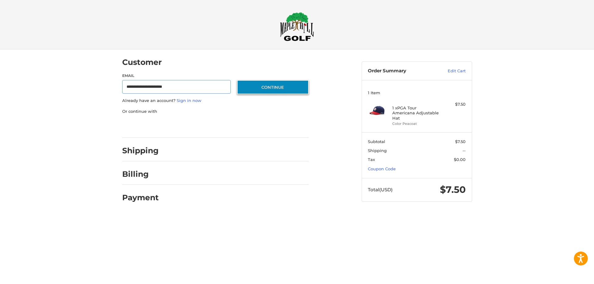 This screenshot has width=594, height=284. What do you see at coordinates (140, 174) in the screenshot?
I see `h2: Billing` at bounding box center [140, 174].